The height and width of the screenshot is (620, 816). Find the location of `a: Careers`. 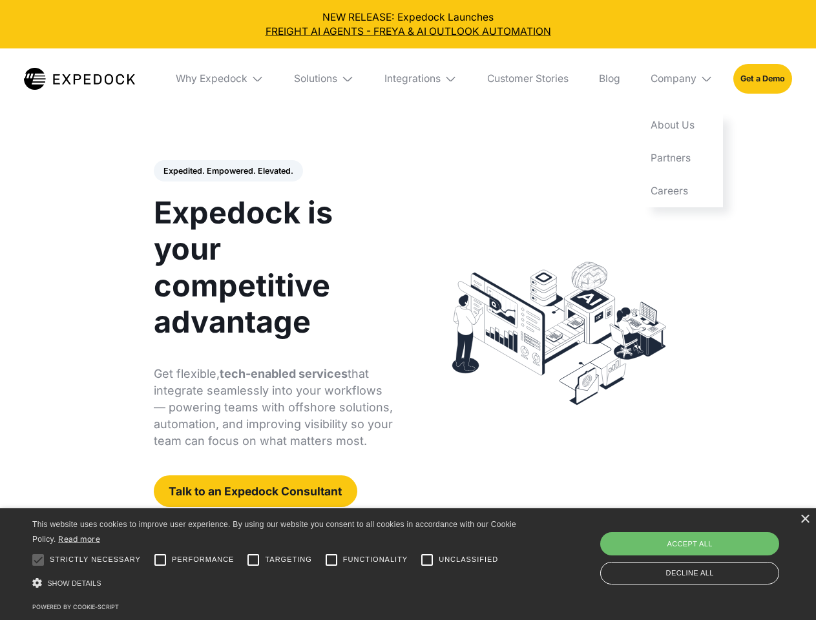

a: Careers is located at coordinates (681, 191).